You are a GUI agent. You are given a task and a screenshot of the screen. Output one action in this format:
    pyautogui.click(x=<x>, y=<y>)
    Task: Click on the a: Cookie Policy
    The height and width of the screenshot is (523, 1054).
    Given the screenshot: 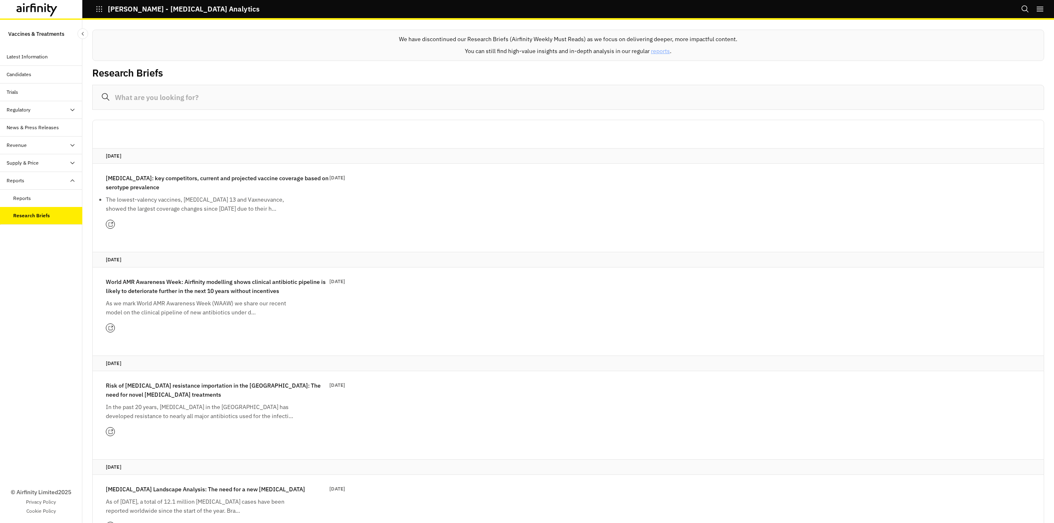 What is the action you would take?
    pyautogui.click(x=41, y=512)
    